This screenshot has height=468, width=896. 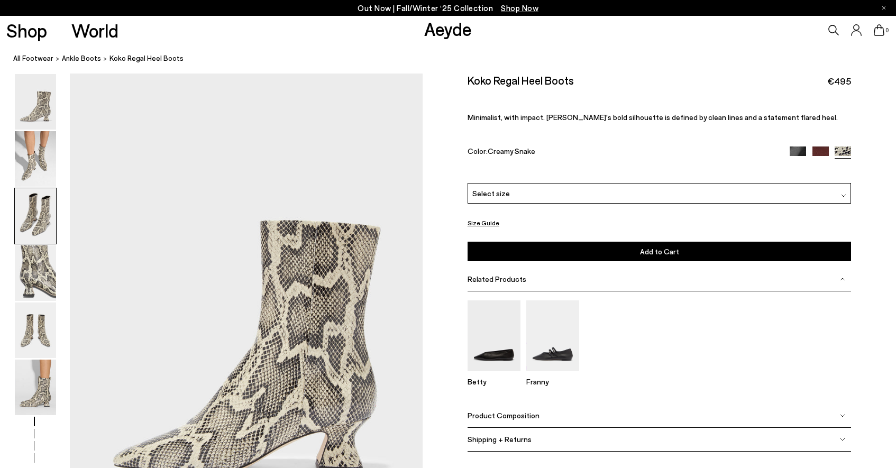 What do you see at coordinates (839, 81) in the screenshot?
I see `span: €495` at bounding box center [839, 81].